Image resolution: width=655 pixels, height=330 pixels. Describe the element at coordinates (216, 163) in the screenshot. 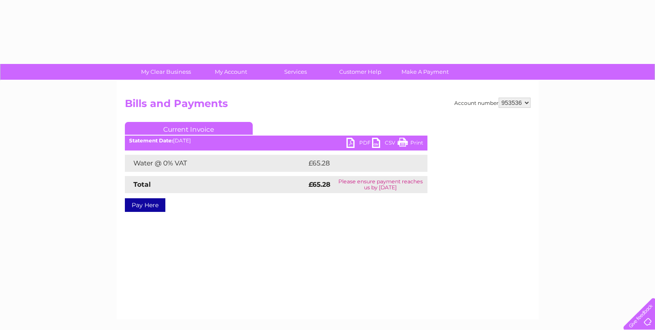

I see `td: Water @ 0% VAT` at that location.